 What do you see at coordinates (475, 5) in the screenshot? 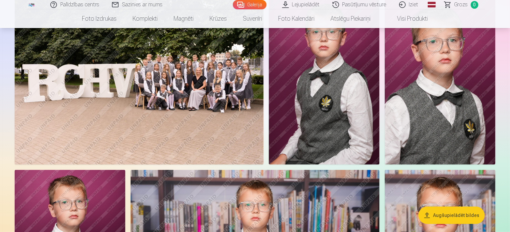
I see `span: 0` at bounding box center [475, 5].